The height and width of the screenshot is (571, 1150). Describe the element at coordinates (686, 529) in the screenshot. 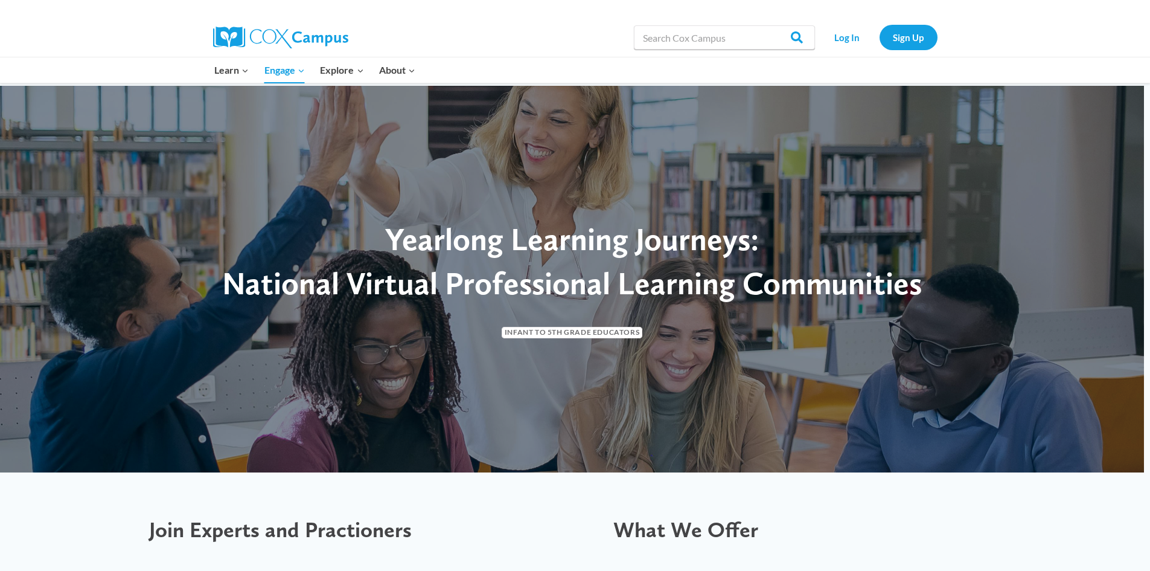

I see `span: What We Offer` at that location.